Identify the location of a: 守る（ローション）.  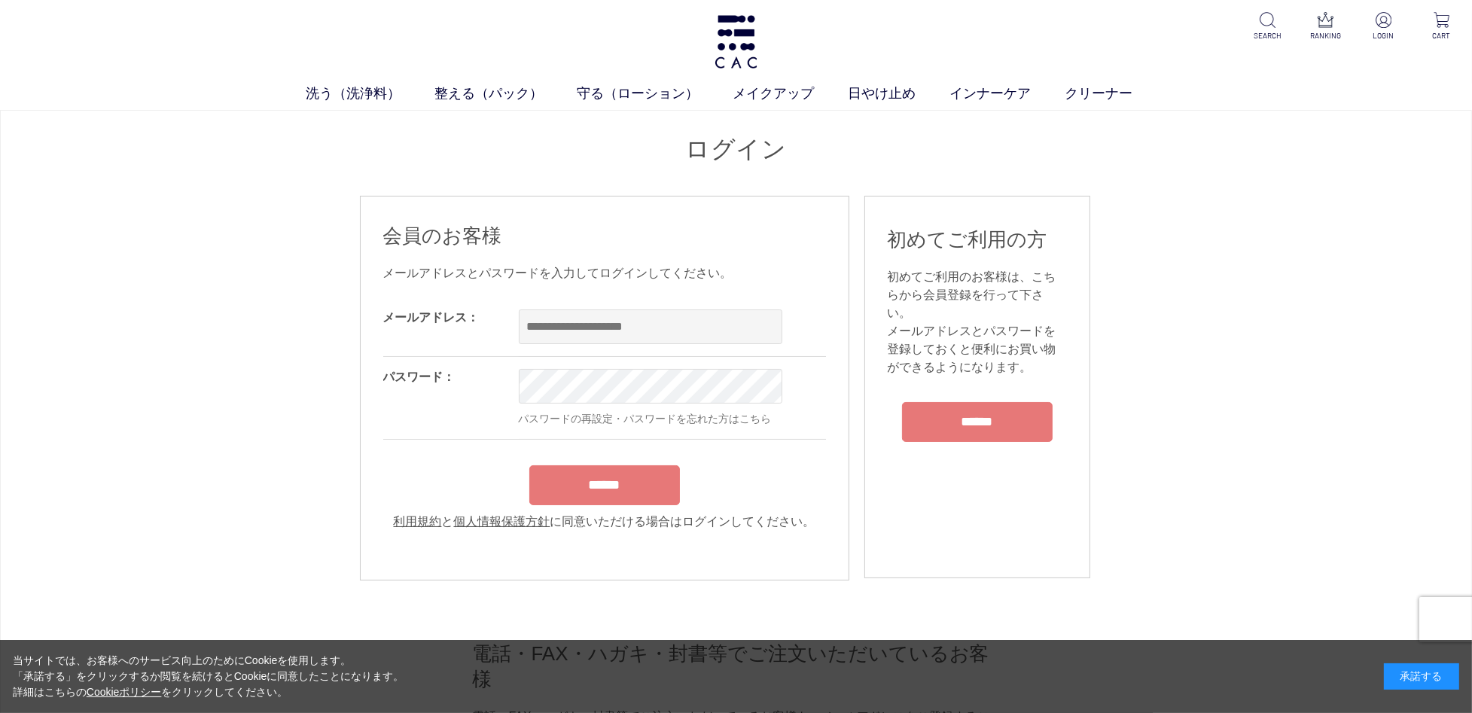
(654, 93).